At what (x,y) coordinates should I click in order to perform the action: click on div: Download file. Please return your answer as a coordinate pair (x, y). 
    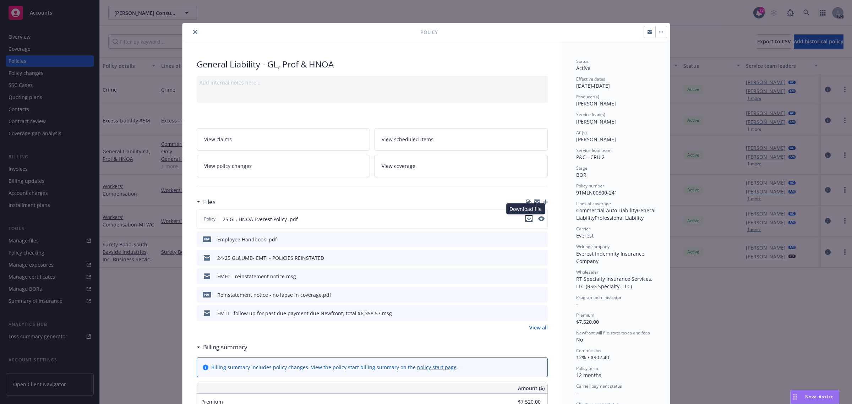
    Looking at the image, I should click on (525, 209).